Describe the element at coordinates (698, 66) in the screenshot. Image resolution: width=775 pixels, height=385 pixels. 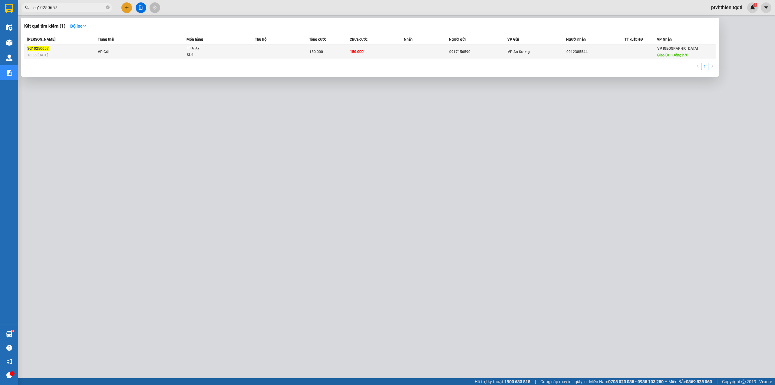
I see `li: Previous Page` at that location.